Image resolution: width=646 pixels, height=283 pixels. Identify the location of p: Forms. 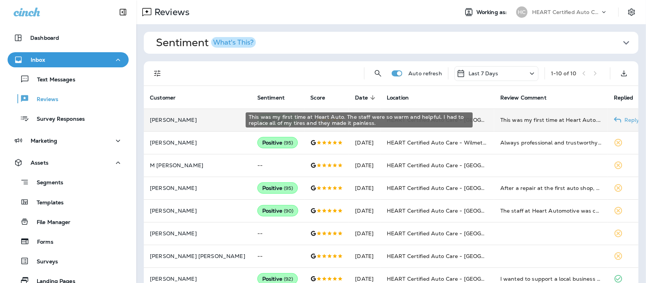
(41, 242).